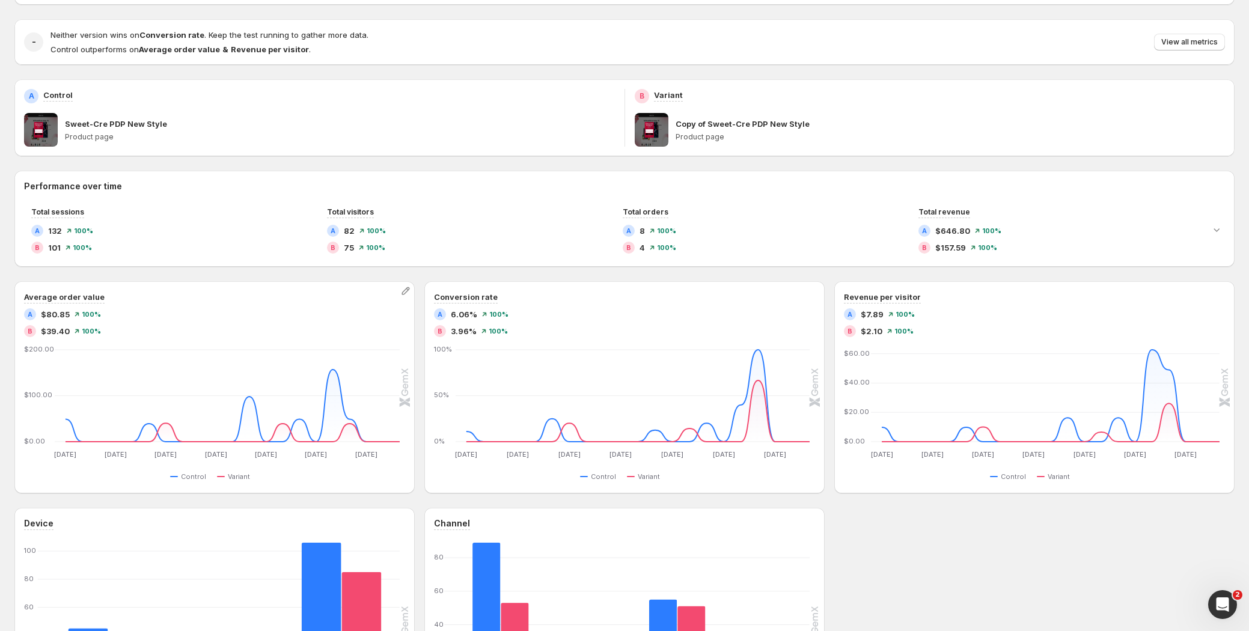 Image resolution: width=1249 pixels, height=631 pixels. What do you see at coordinates (30, 550) in the screenshot?
I see `text: 100` at bounding box center [30, 550].